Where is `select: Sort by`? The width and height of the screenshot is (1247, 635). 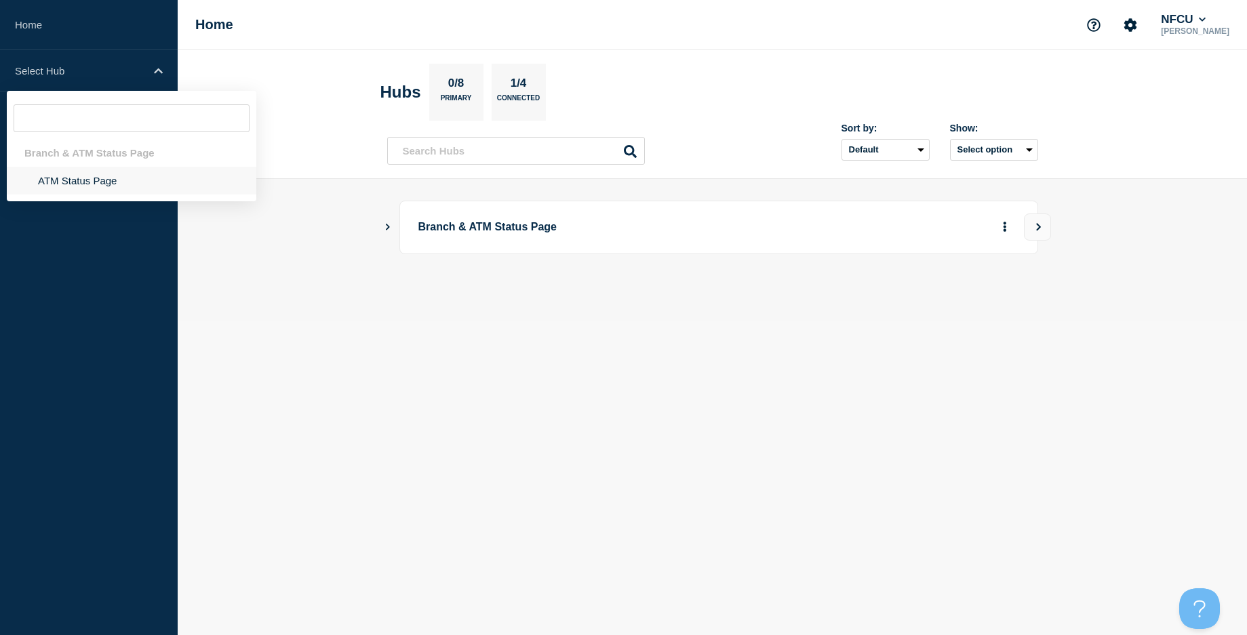
select: Sort by is located at coordinates (885, 150).